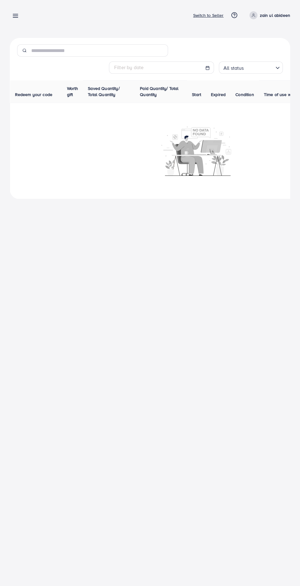 The height and width of the screenshot is (586, 300). Describe the element at coordinates (72, 91) in the screenshot. I see `span: Worth gift` at that location.